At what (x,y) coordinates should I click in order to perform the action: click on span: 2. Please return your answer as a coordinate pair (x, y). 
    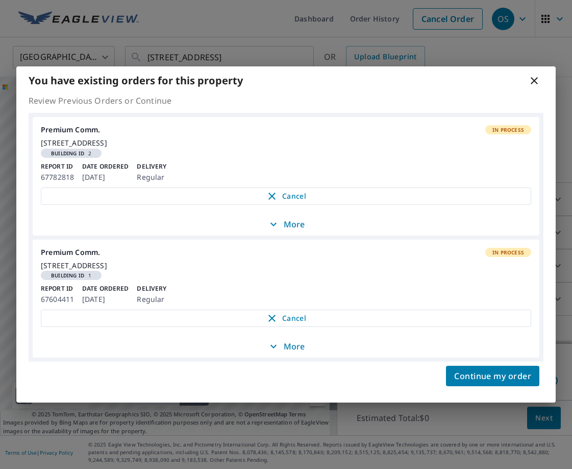
    Looking at the image, I should click on (71, 153).